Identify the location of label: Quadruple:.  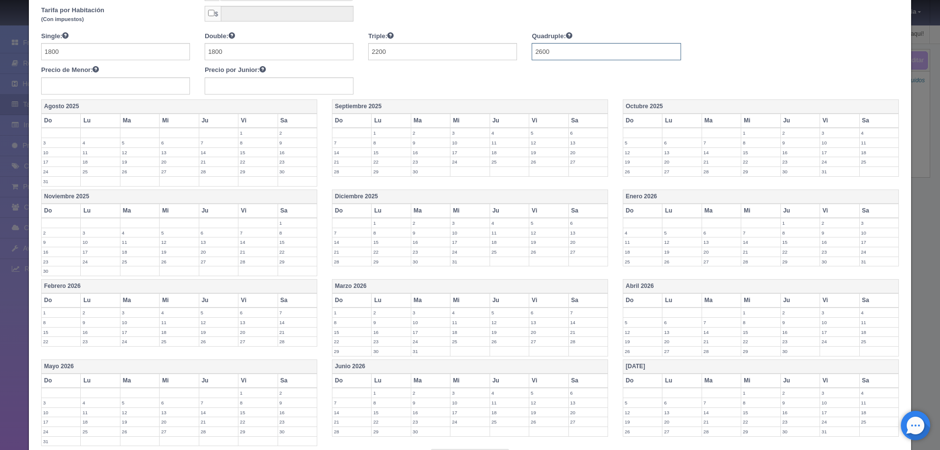
(552, 36).